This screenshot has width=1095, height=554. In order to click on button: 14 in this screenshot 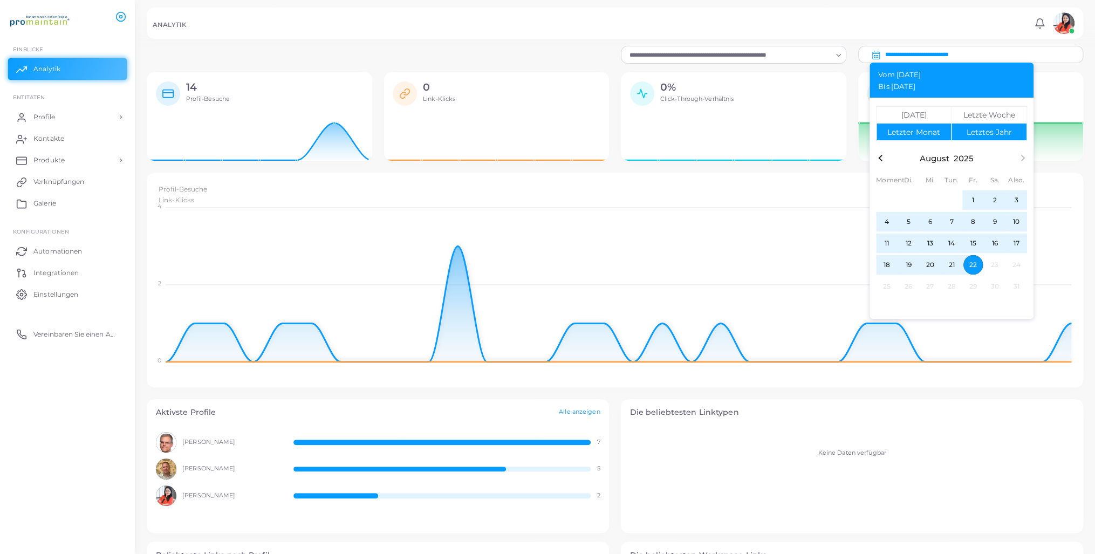, I will do `click(951, 243)`.